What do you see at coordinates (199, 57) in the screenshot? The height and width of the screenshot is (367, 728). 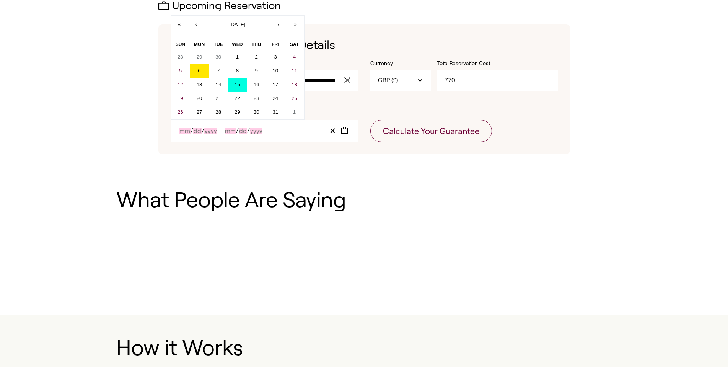 I see `button: September 29, 2025` at bounding box center [199, 57].